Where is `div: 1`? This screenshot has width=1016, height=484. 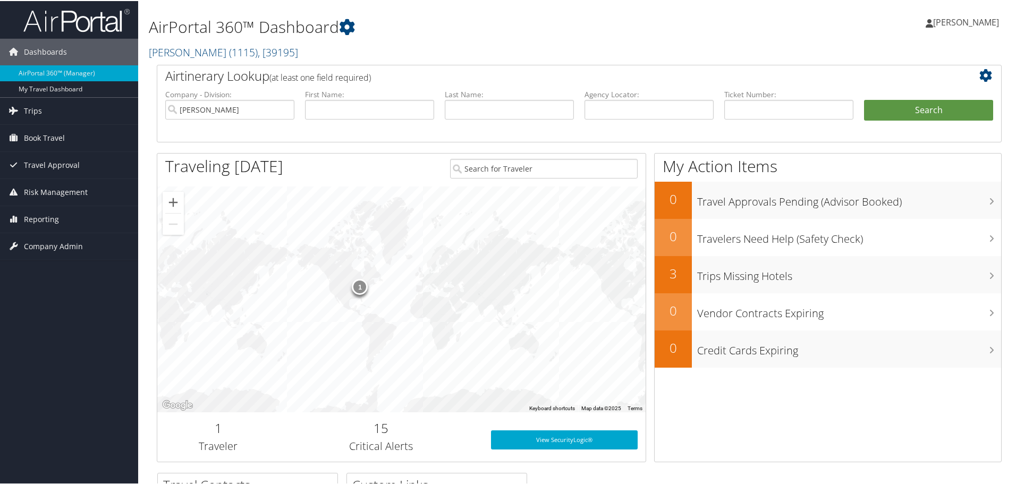 div: 1 is located at coordinates (360, 285).